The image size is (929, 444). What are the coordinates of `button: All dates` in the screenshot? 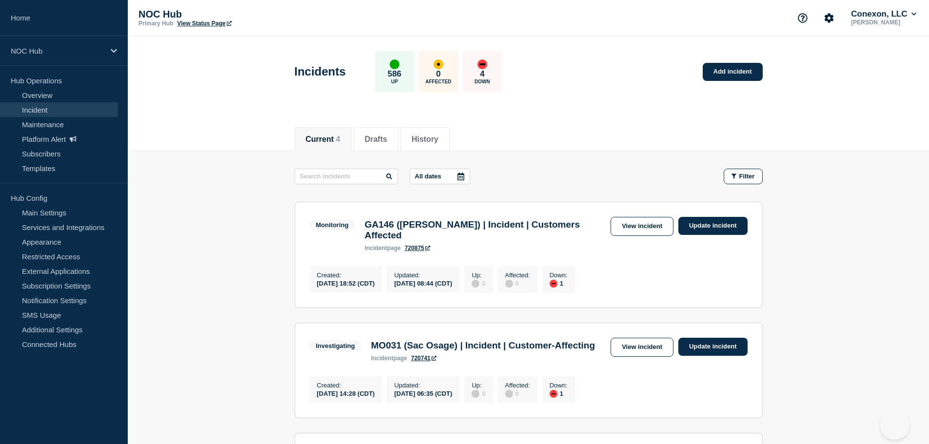 It's located at (440, 177).